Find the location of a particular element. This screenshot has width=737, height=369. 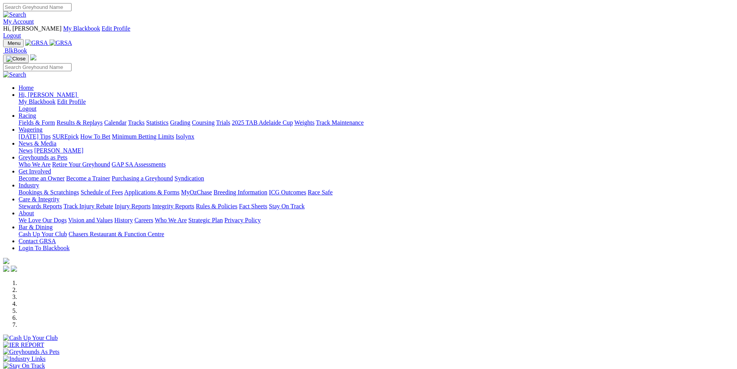

div: Get Involved is located at coordinates (376, 178).